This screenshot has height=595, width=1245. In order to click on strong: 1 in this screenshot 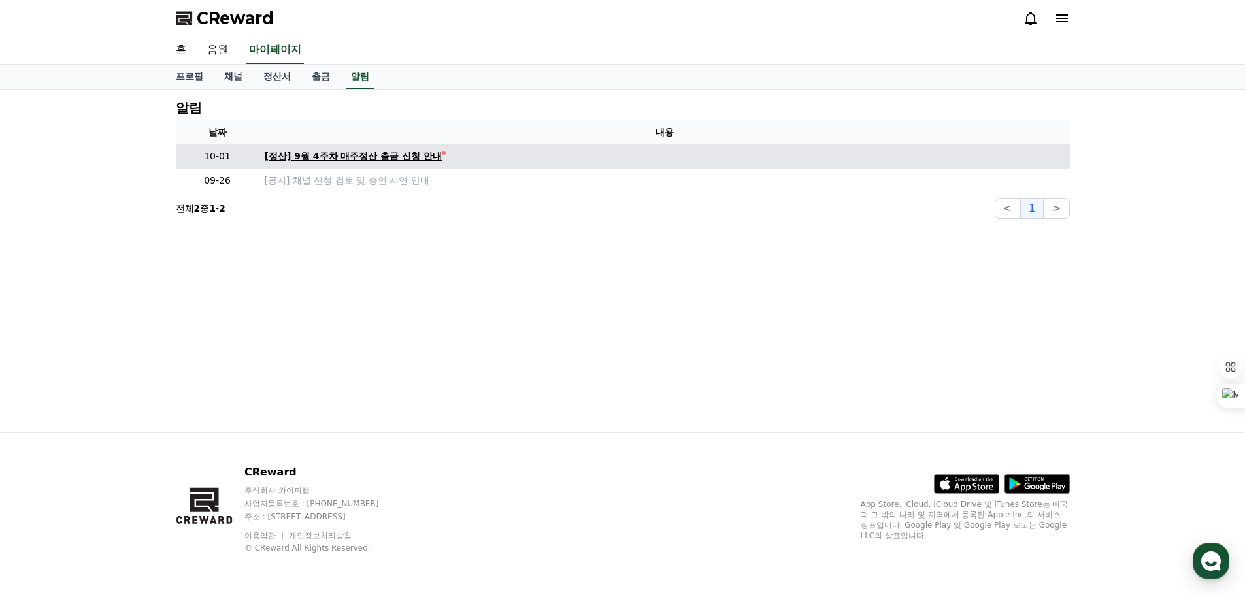, I will do `click(212, 208)`.